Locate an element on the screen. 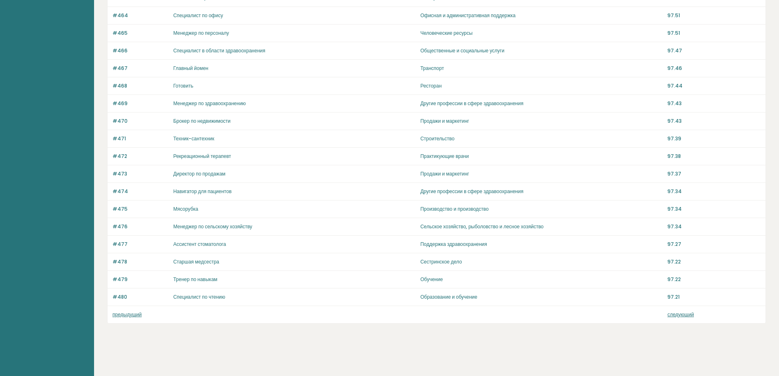  a: Специалист по офису is located at coordinates (198, 15).